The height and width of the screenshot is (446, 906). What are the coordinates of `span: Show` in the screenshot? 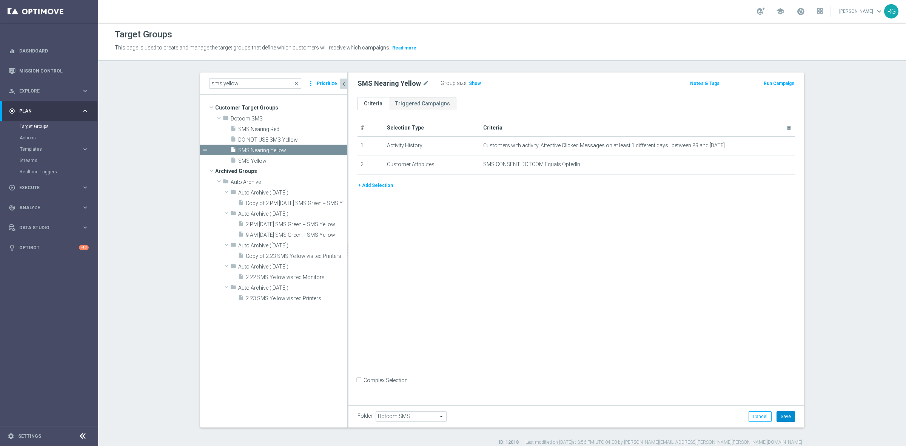 It's located at (475, 83).